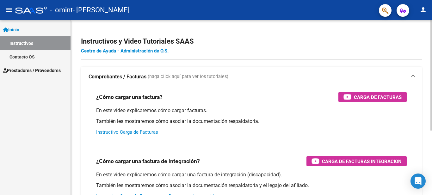  I want to click on a: Instructivo Carga de Facturas, so click(127, 132).